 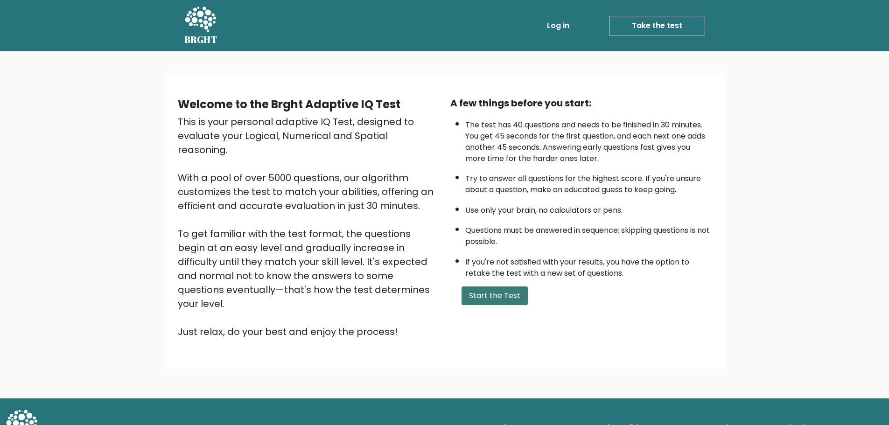 I want to click on a: Log in, so click(x=558, y=26).